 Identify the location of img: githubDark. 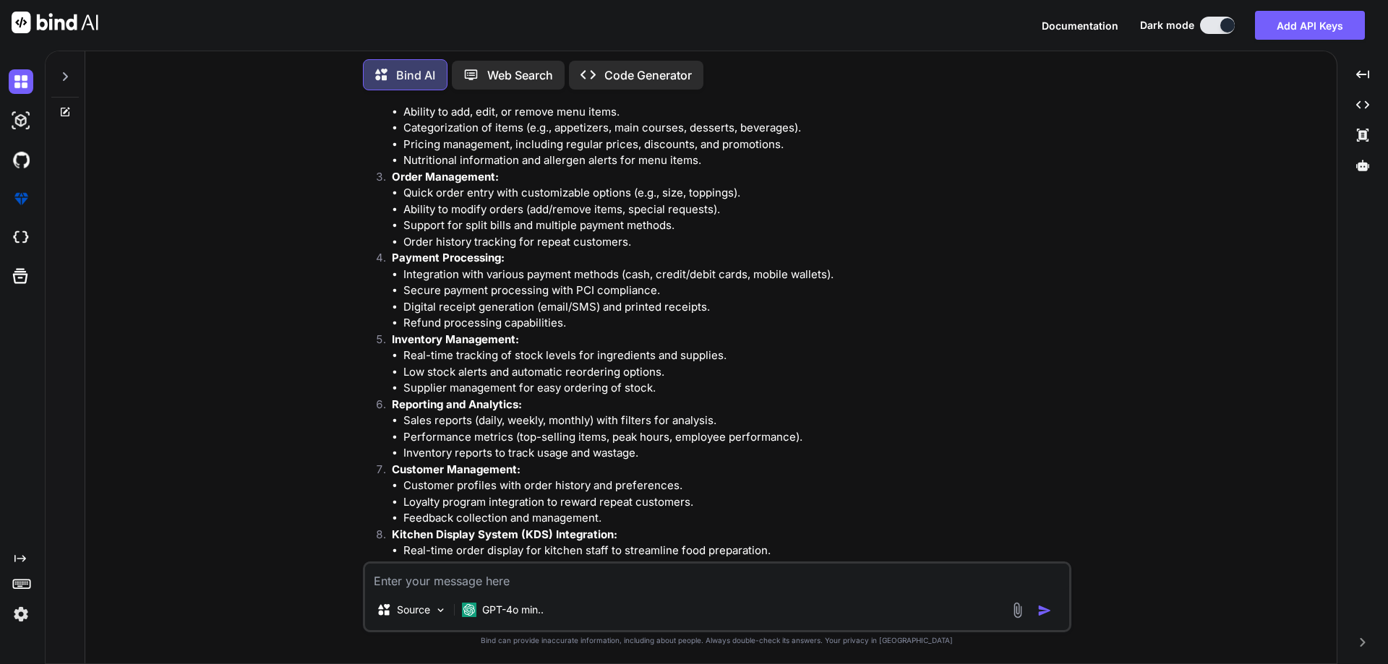
(21, 160).